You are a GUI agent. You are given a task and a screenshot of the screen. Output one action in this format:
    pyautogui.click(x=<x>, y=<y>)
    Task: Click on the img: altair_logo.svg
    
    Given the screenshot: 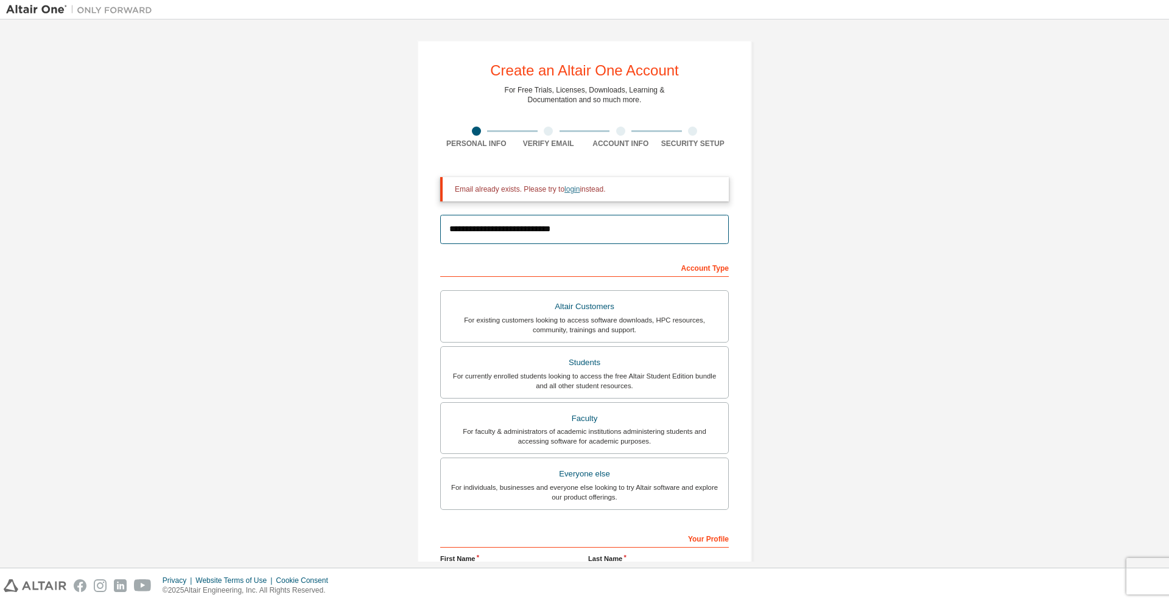 What is the action you would take?
    pyautogui.click(x=35, y=586)
    